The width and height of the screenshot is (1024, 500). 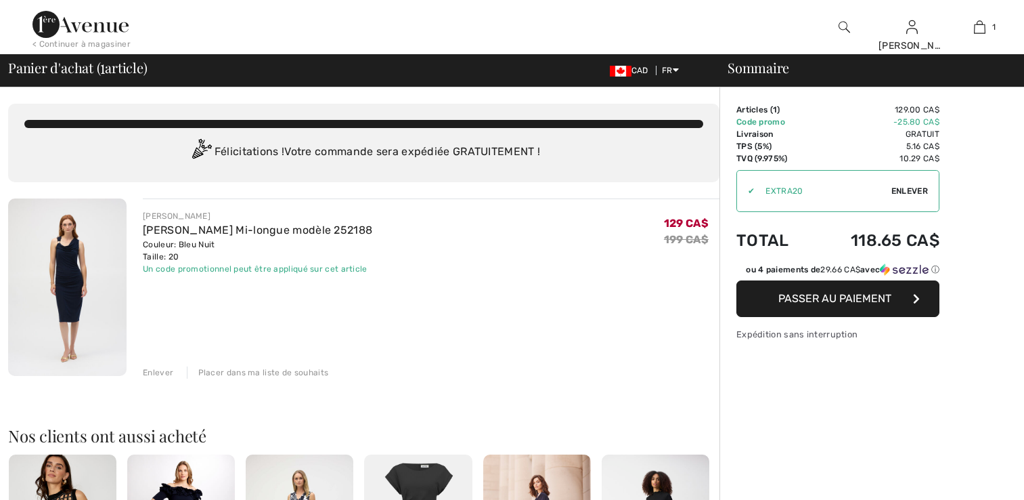 What do you see at coordinates (364, 435) in the screenshot?
I see `h2: Nos clients ont aussi acheté` at bounding box center [364, 435].